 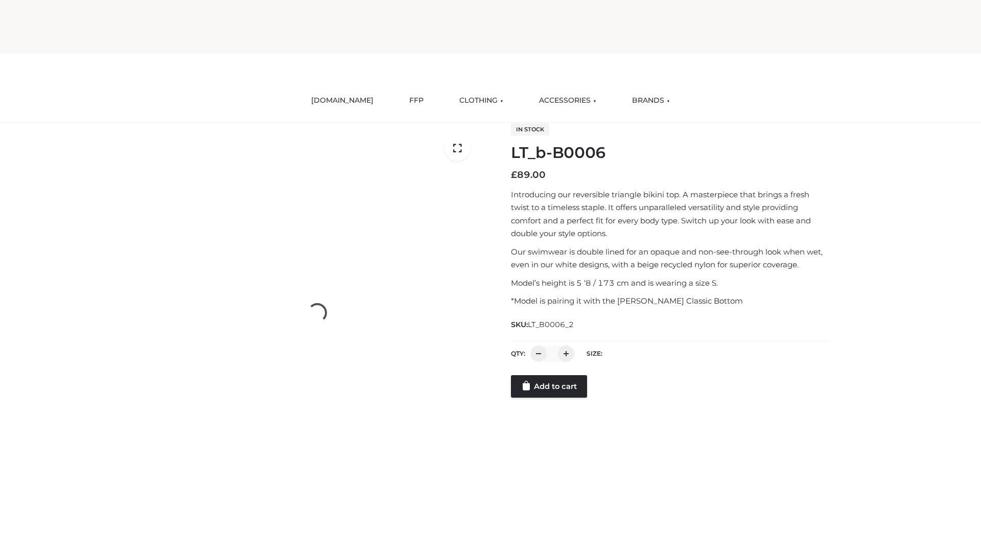 What do you see at coordinates (670, 258) in the screenshot?
I see `p: Our swimwear is double lined for an opaque and non-see-through look when wet, even in our white d...` at bounding box center [670, 258].